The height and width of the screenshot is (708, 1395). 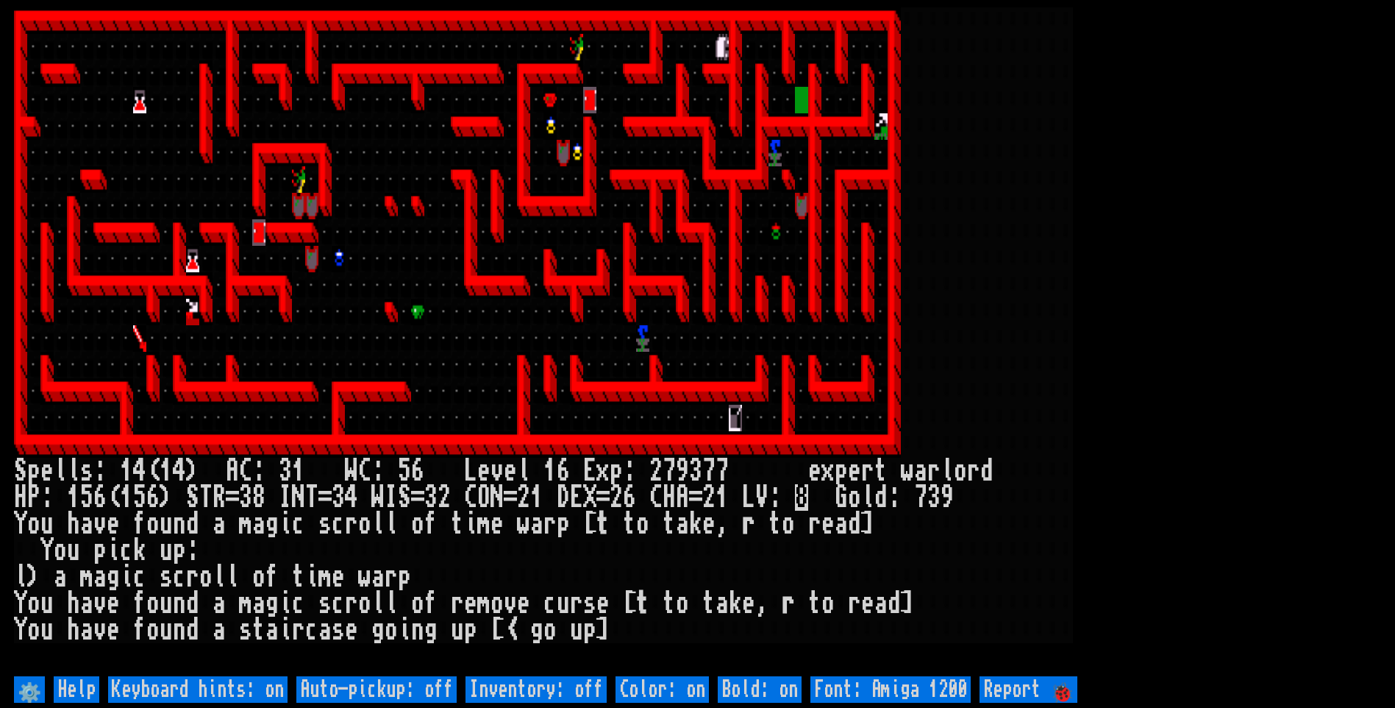 I want to click on div: n, so click(x=179, y=524).